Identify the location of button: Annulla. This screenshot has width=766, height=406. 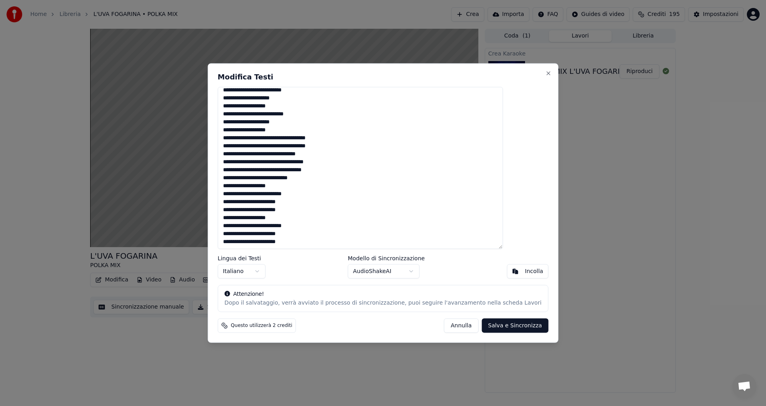
(461, 325).